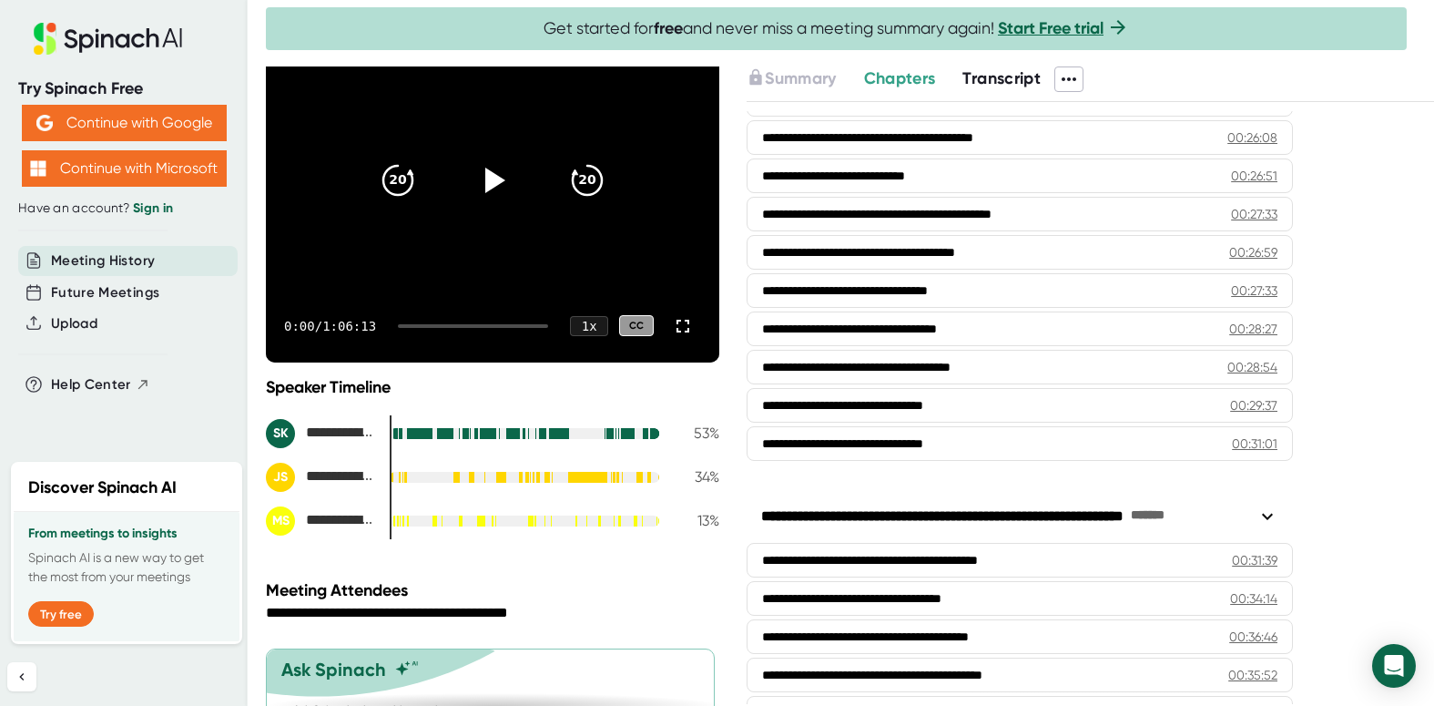 This screenshot has height=706, width=1434. I want to click on button: Continue with Microsoft, so click(124, 168).